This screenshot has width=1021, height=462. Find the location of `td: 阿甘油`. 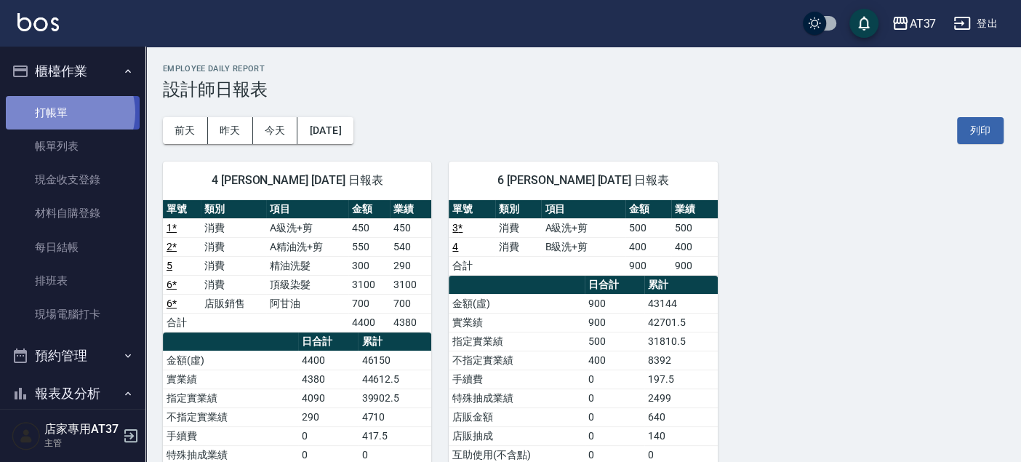

td: 阿甘油 is located at coordinates (307, 303).